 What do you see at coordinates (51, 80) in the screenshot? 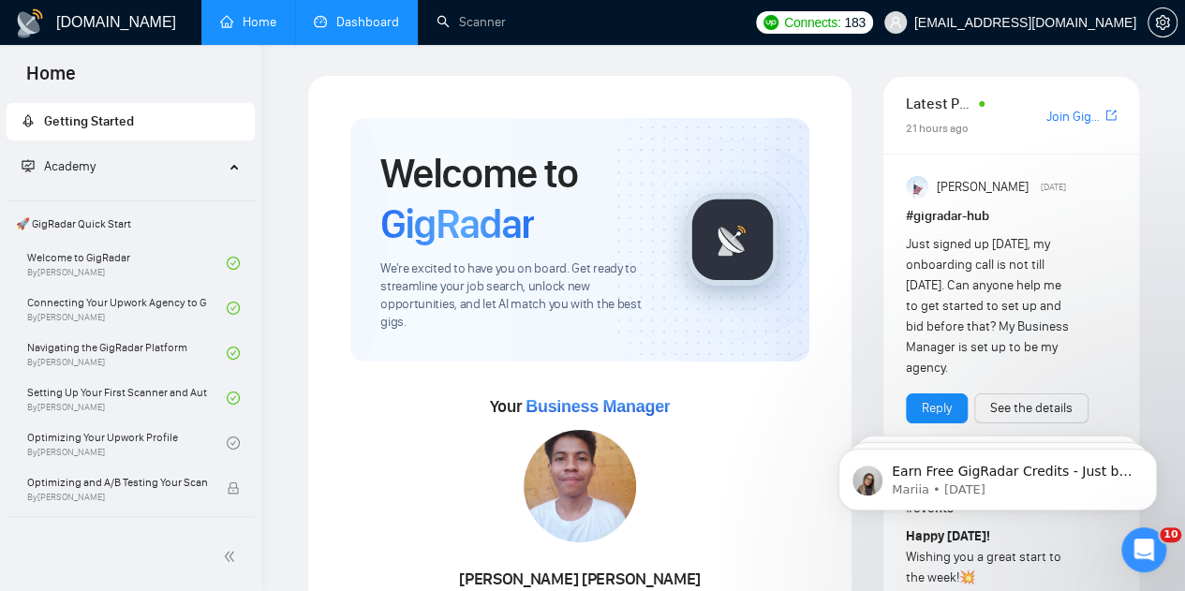
I see `span: Home` at bounding box center [51, 80].